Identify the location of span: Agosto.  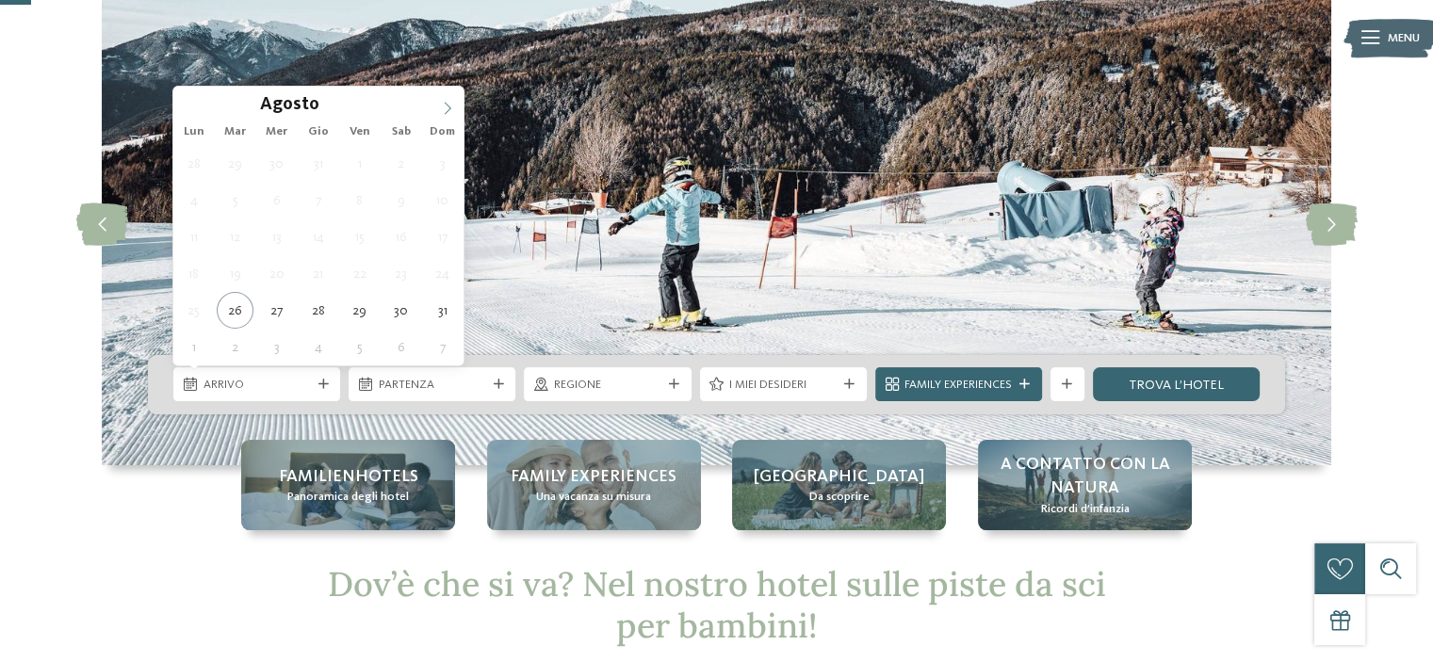
(289, 106).